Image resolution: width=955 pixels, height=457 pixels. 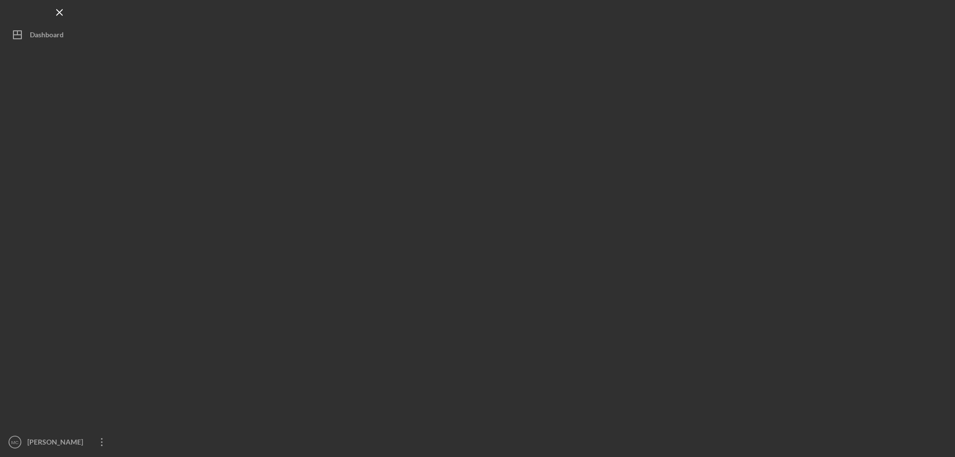 What do you see at coordinates (15, 442) in the screenshot?
I see `text: MC` at bounding box center [15, 442].